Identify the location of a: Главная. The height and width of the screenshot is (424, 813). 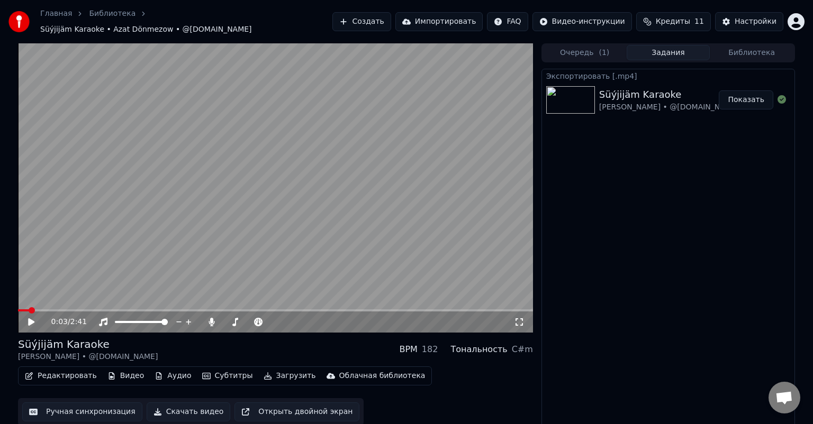
(56, 14).